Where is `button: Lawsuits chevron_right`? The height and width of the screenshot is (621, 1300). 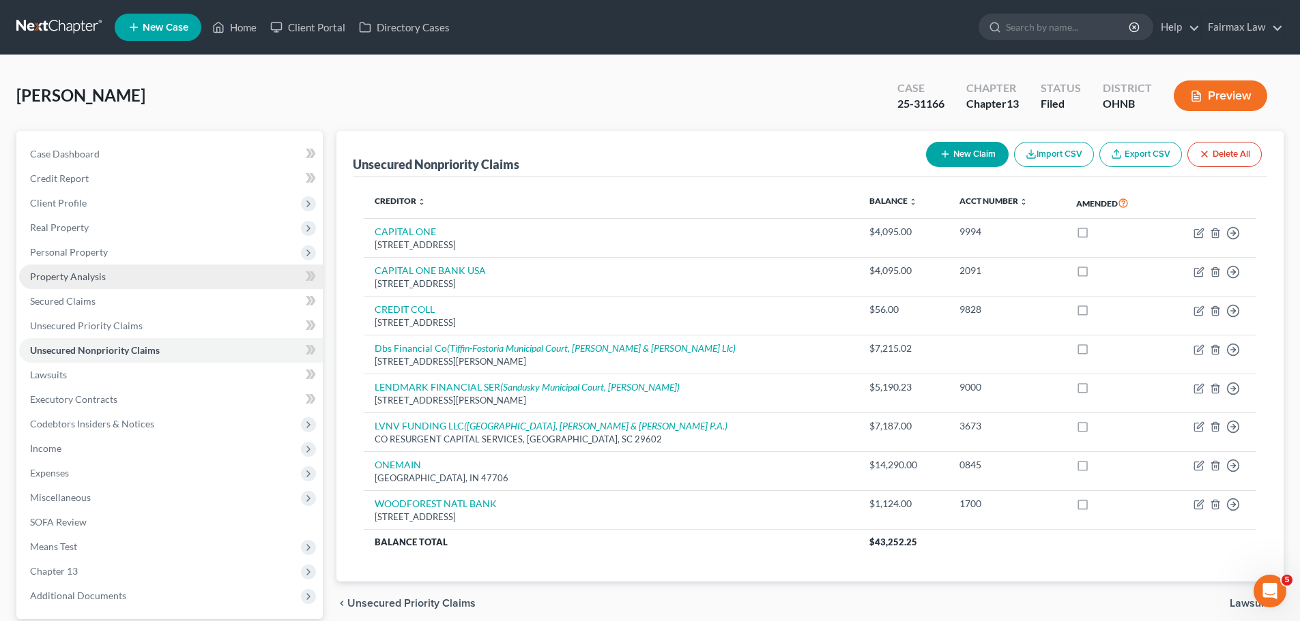
button: Lawsuits chevron_right is located at coordinates (1256, 604).